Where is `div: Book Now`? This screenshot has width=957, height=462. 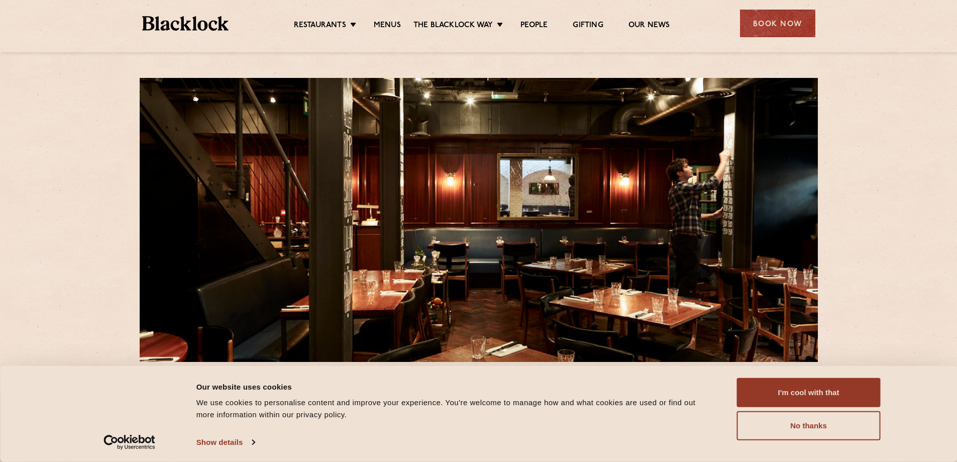 div: Book Now is located at coordinates (778, 23).